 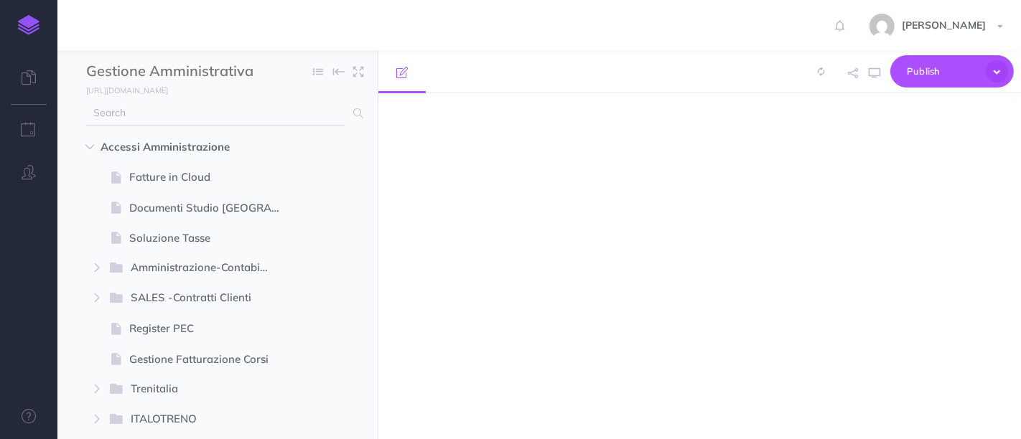 What do you see at coordinates (882, 26) in the screenshot?
I see `img: 773ddf364f97774a49de44848d81cdba.jpg` at bounding box center [882, 26].